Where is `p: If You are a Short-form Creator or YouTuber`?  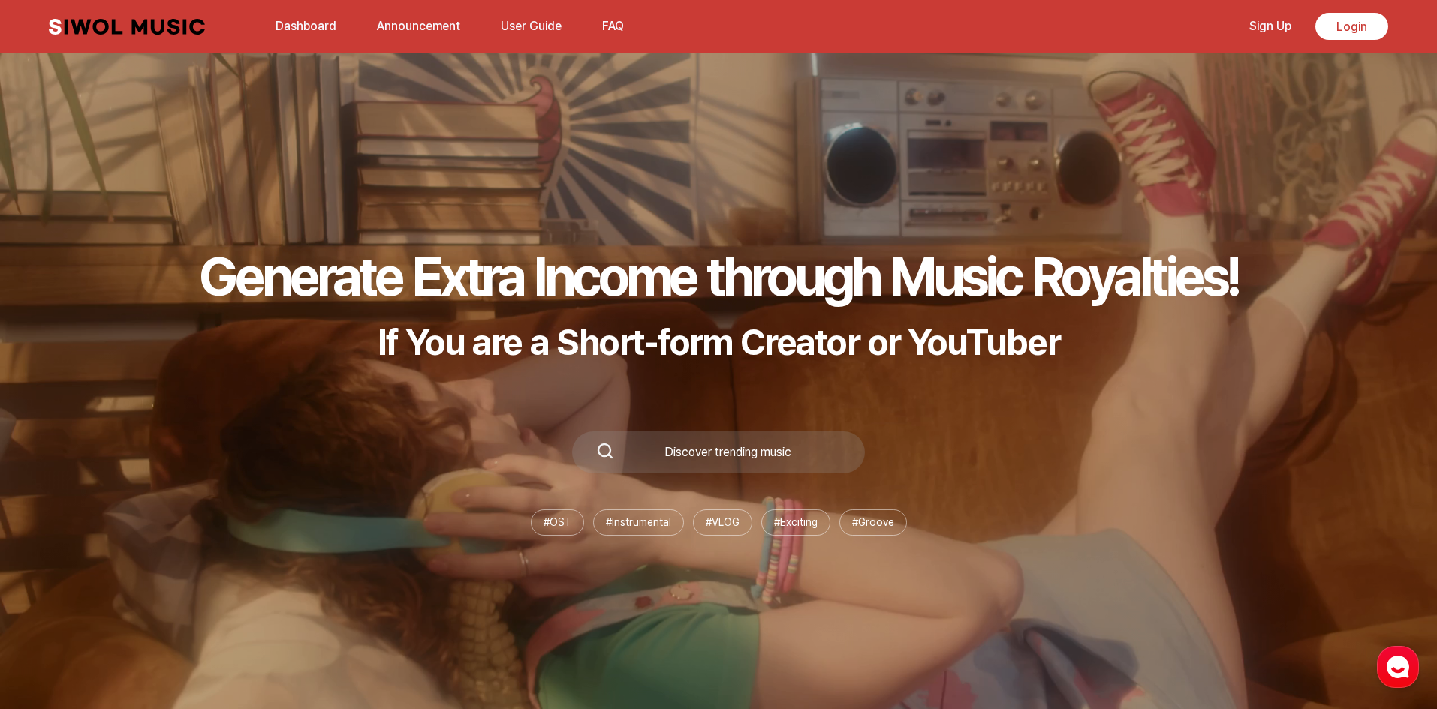
p: If You are a Short-form Creator or YouTuber is located at coordinates (718, 342).